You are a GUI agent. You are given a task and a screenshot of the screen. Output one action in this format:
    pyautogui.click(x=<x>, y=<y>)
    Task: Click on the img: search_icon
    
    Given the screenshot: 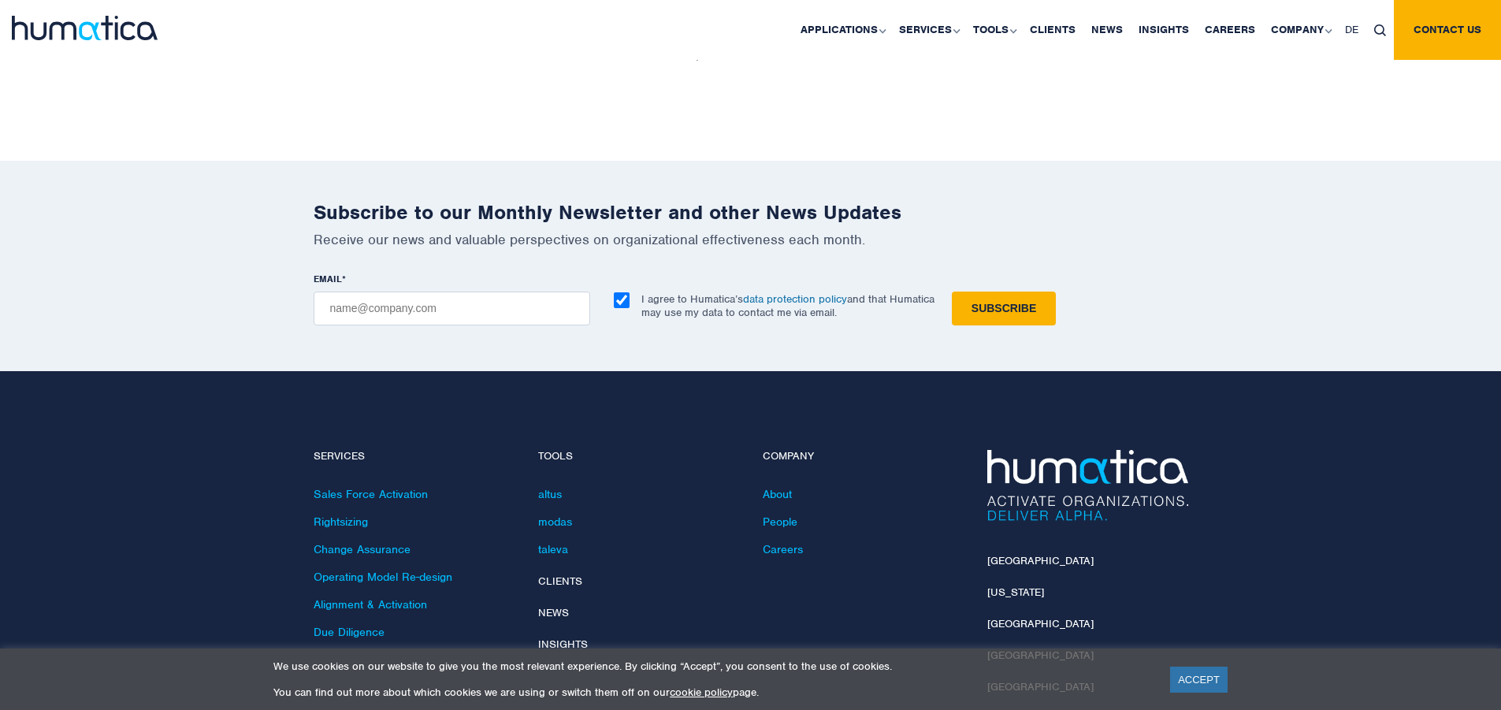 What is the action you would take?
    pyautogui.click(x=1380, y=30)
    